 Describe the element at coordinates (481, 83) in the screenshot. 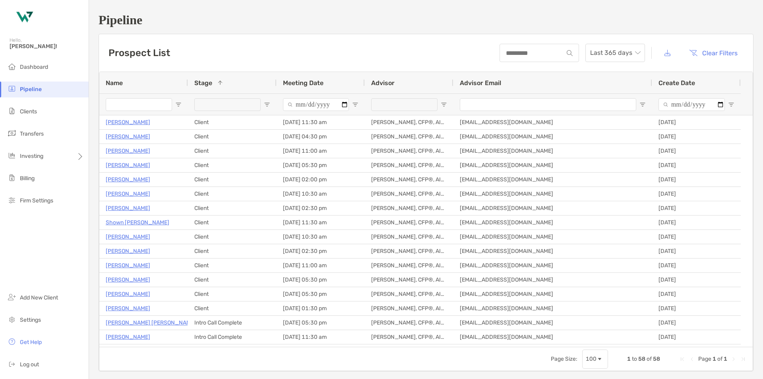

I see `span: Advisor Email` at that location.